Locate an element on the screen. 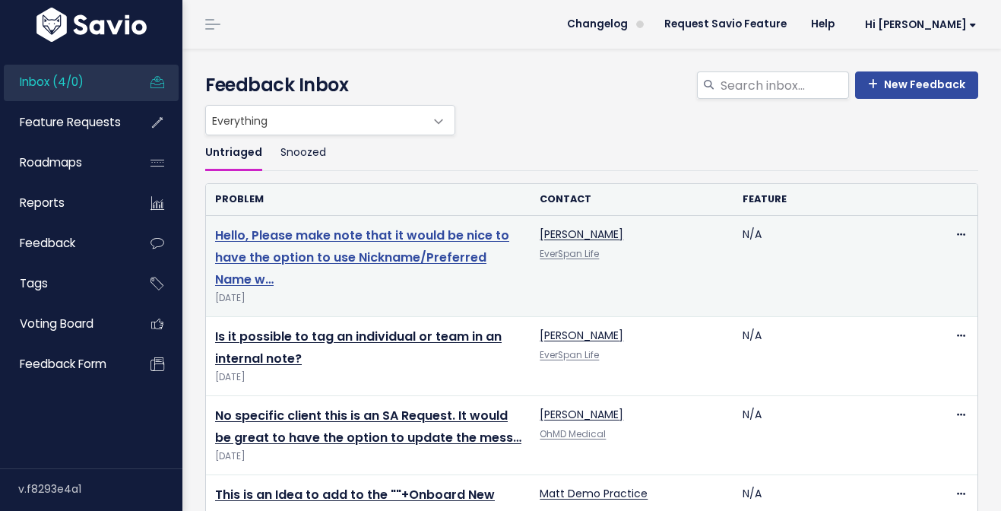  a: Snoozed is located at coordinates (303, 153).